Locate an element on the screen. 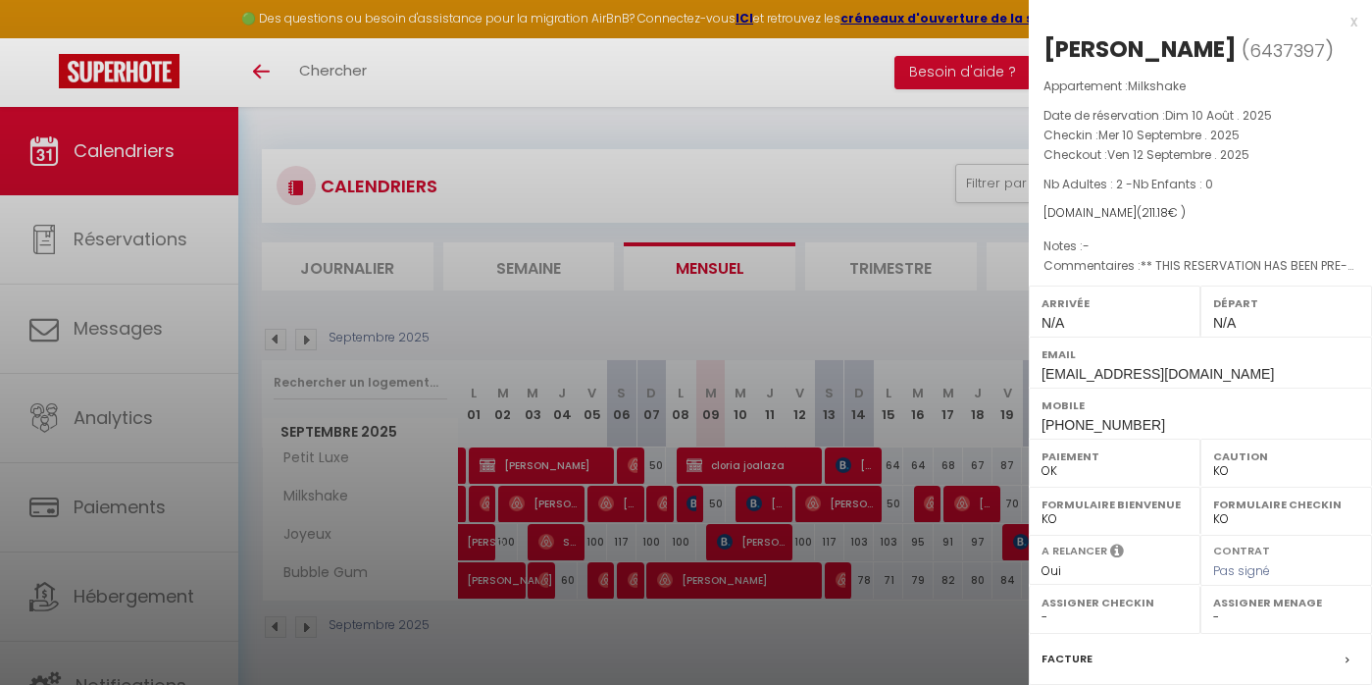  label: Email is located at coordinates (1201, 354).